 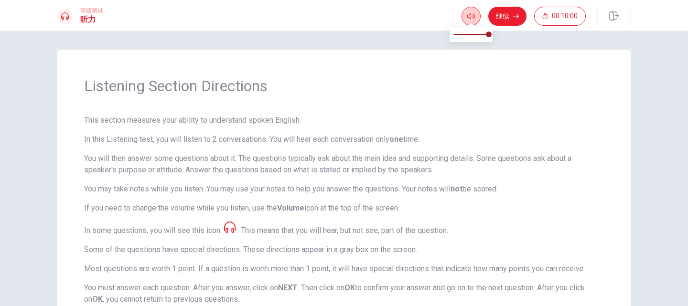 What do you see at coordinates (92, 11) in the screenshot?
I see `span: 等级测试` at bounding box center [92, 11].